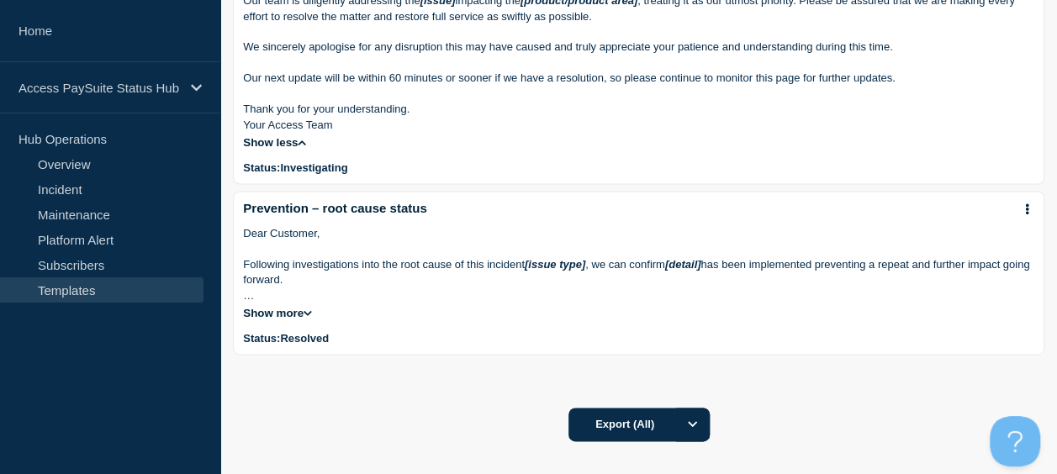 The height and width of the screenshot is (474, 1057). What do you see at coordinates (683, 264) in the screenshot?
I see `em: [detail]` at bounding box center [683, 264].